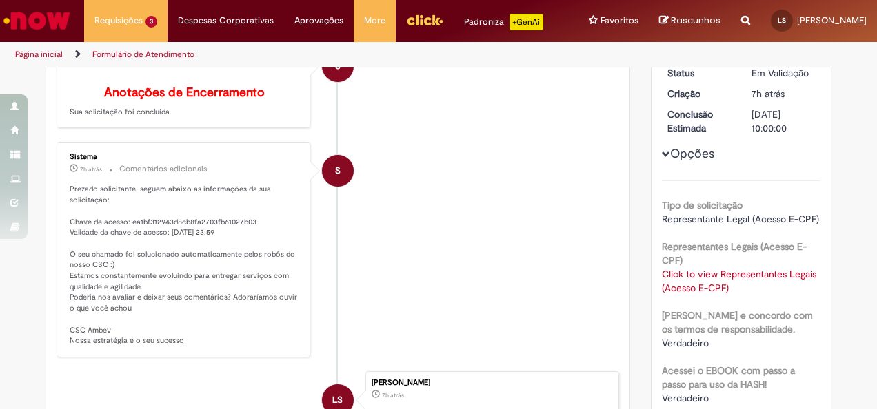  I want to click on p: Prezado solicitante, seguem abaixo as informações da sua solicitação: Chave de acesso: ea1bf31294..., so click(184, 265).